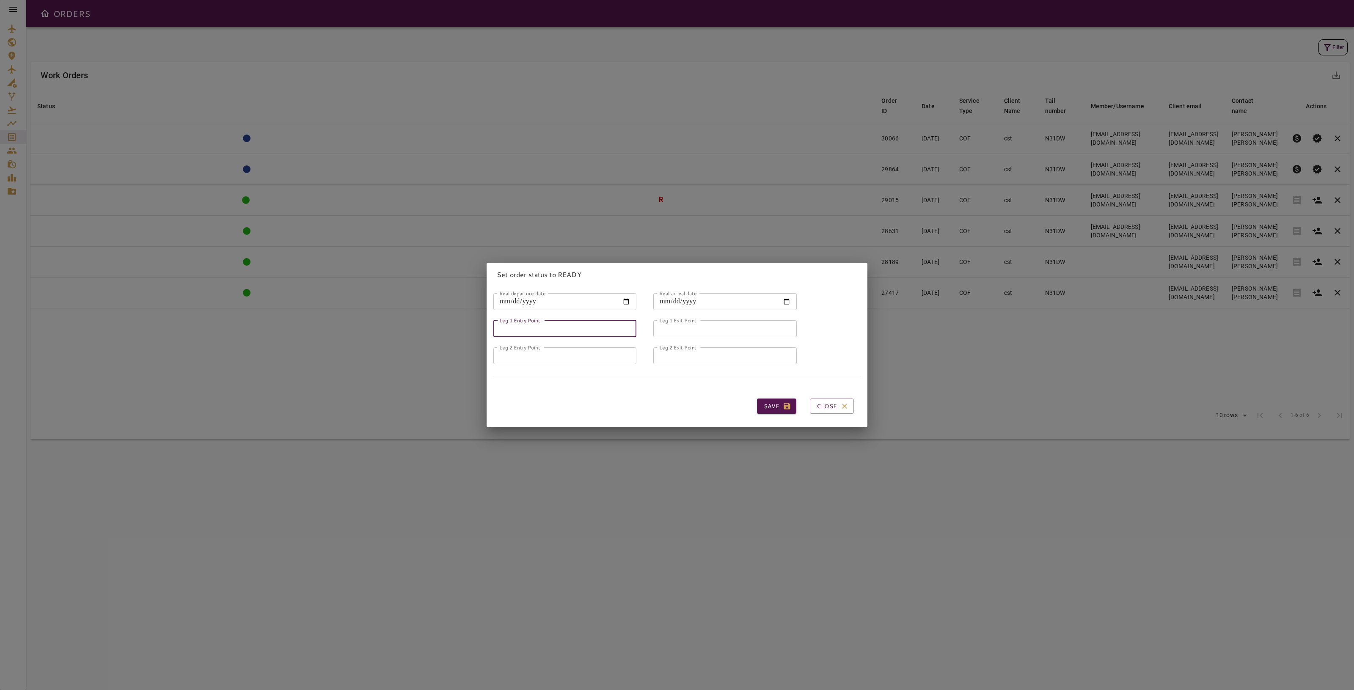  I want to click on button: Close, so click(832, 406).